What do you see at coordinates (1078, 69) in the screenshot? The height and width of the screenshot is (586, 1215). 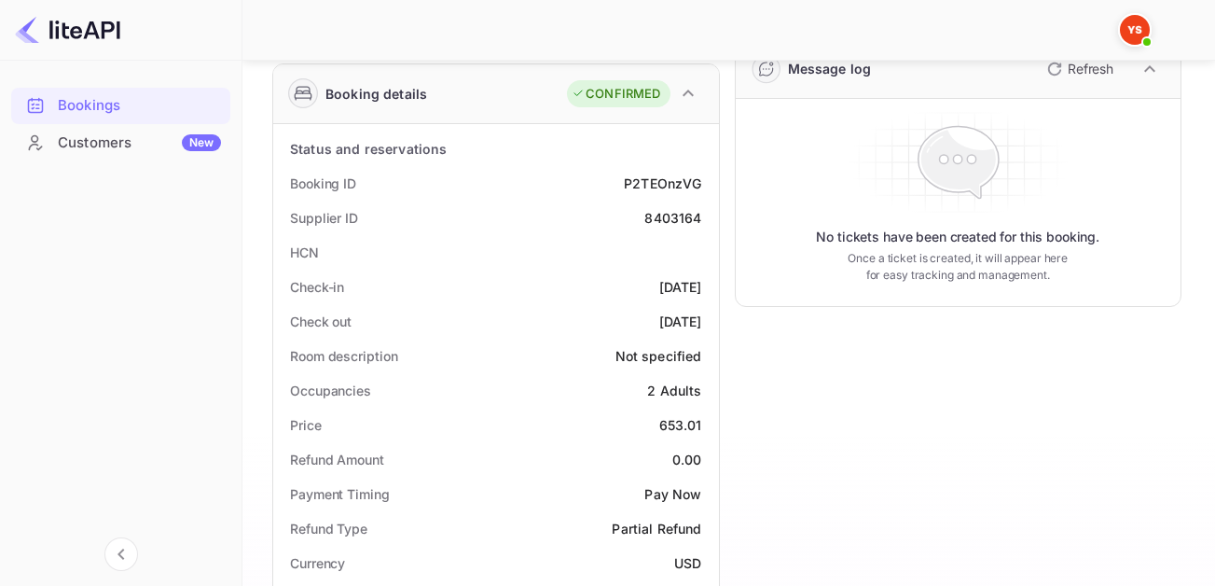 I see `button: Refresh` at bounding box center [1078, 69].